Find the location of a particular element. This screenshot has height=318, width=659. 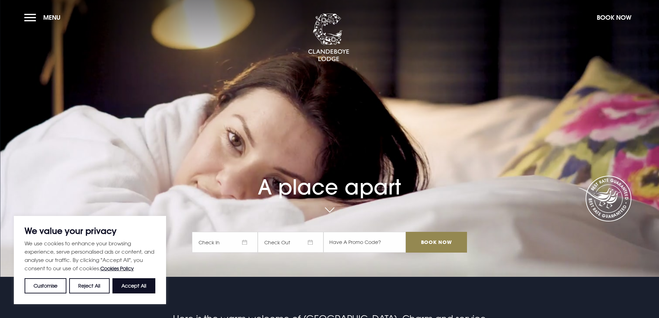

img: Clandeboye Lodge is located at coordinates (328, 38).